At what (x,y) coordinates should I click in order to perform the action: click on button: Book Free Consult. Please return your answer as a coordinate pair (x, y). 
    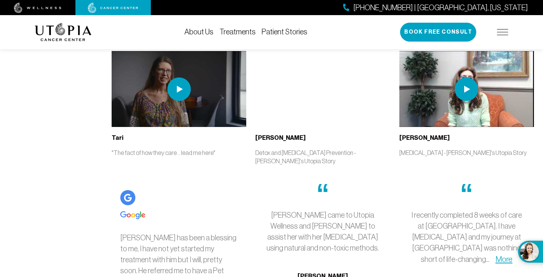
    Looking at the image, I should click on (438, 32).